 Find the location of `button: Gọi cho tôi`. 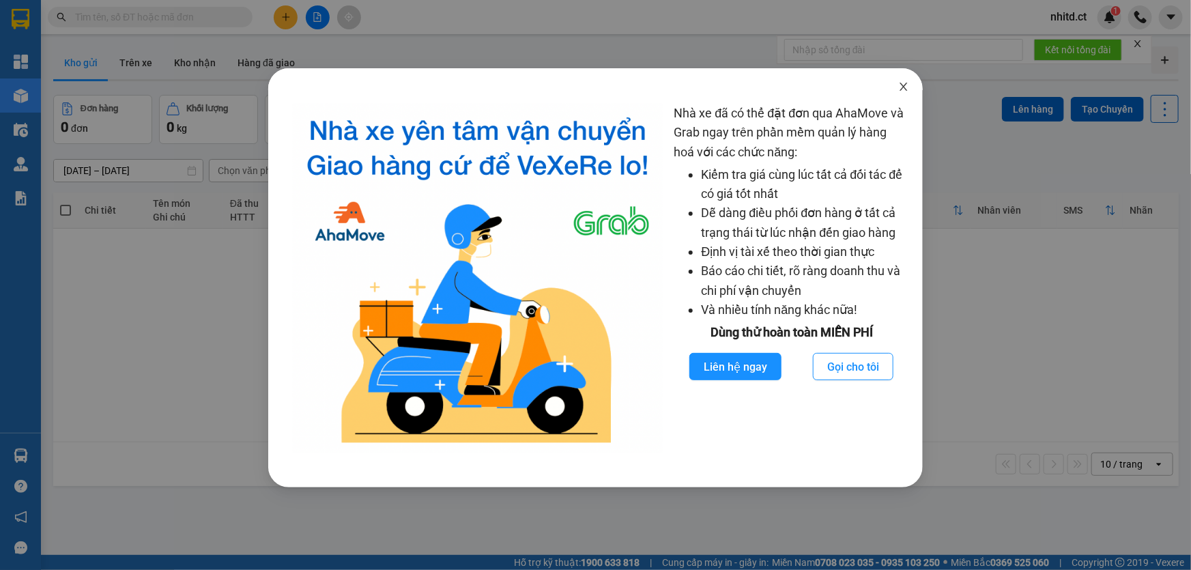

button: Gọi cho tôi is located at coordinates (853, 366).